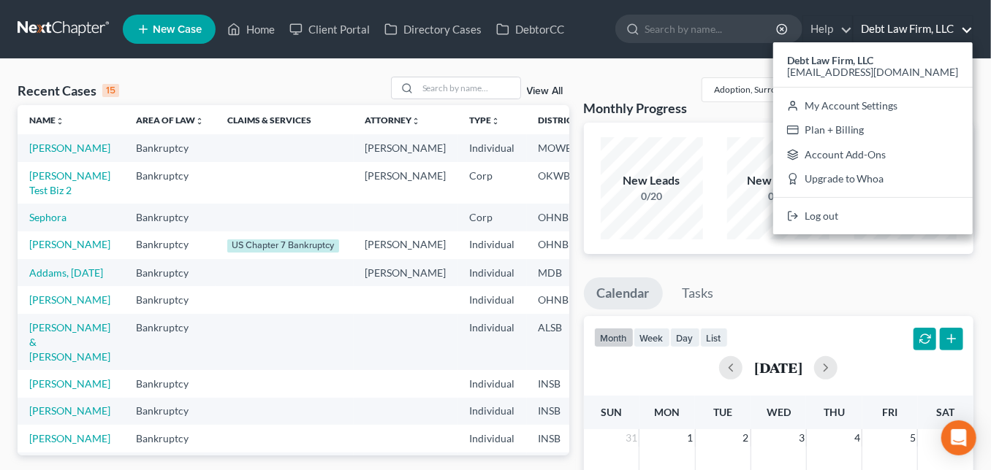 This screenshot has height=470, width=991. What do you see at coordinates (393, 120) in the screenshot?
I see `a: Attorneyunfold_more` at bounding box center [393, 120].